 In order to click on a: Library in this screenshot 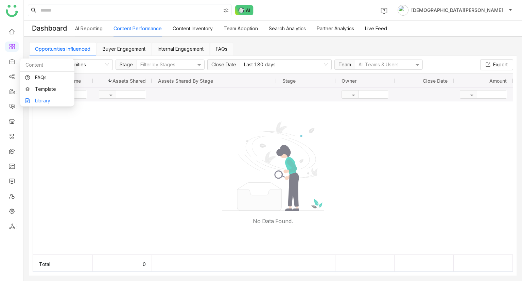, I will do `click(47, 101)`.